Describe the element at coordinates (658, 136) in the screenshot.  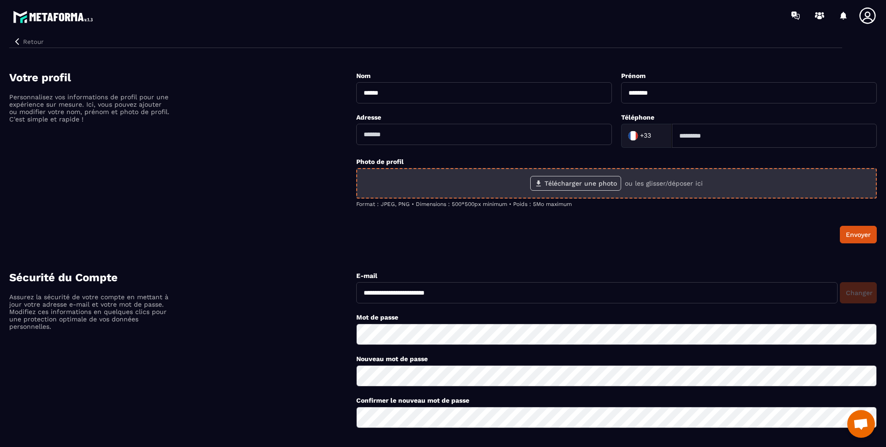
I see `input: Search for option` at that location.